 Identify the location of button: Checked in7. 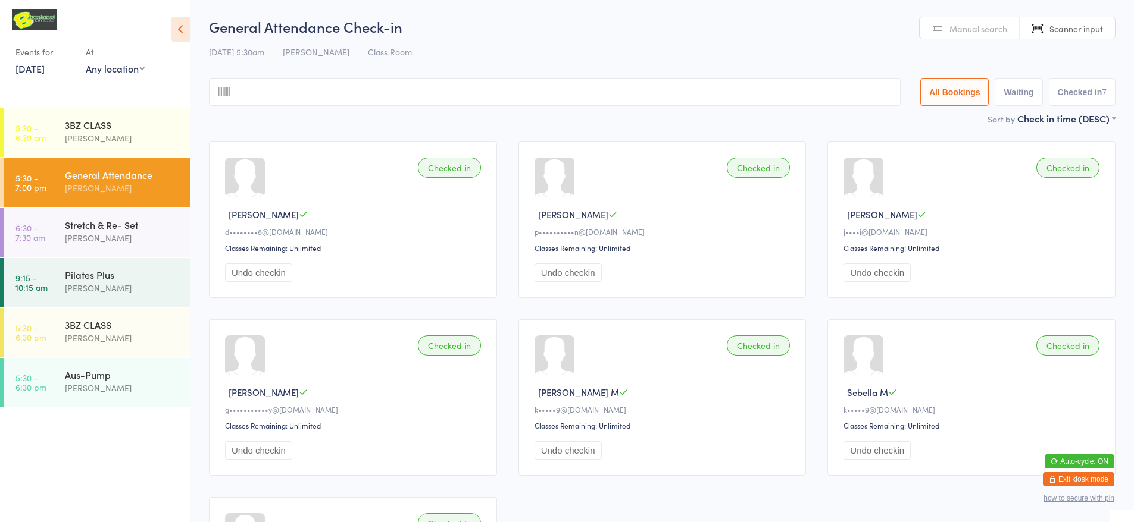
(1082, 92).